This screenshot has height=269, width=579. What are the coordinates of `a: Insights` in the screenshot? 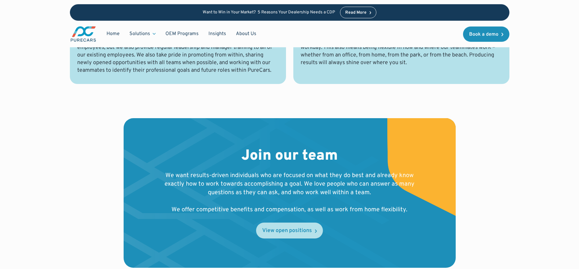 It's located at (217, 34).